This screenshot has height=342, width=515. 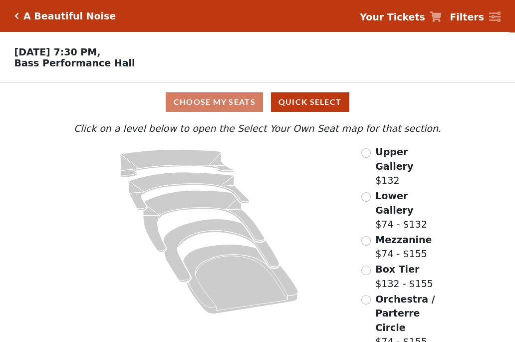 What do you see at coordinates (466, 17) in the screenshot?
I see `strong: Filters` at bounding box center [466, 17].